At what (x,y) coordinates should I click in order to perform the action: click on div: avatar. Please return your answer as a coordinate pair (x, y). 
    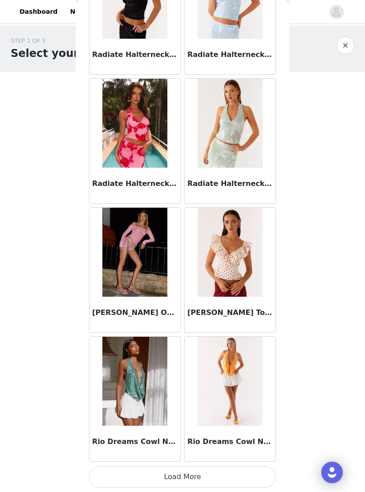
    Looking at the image, I should click on (336, 12).